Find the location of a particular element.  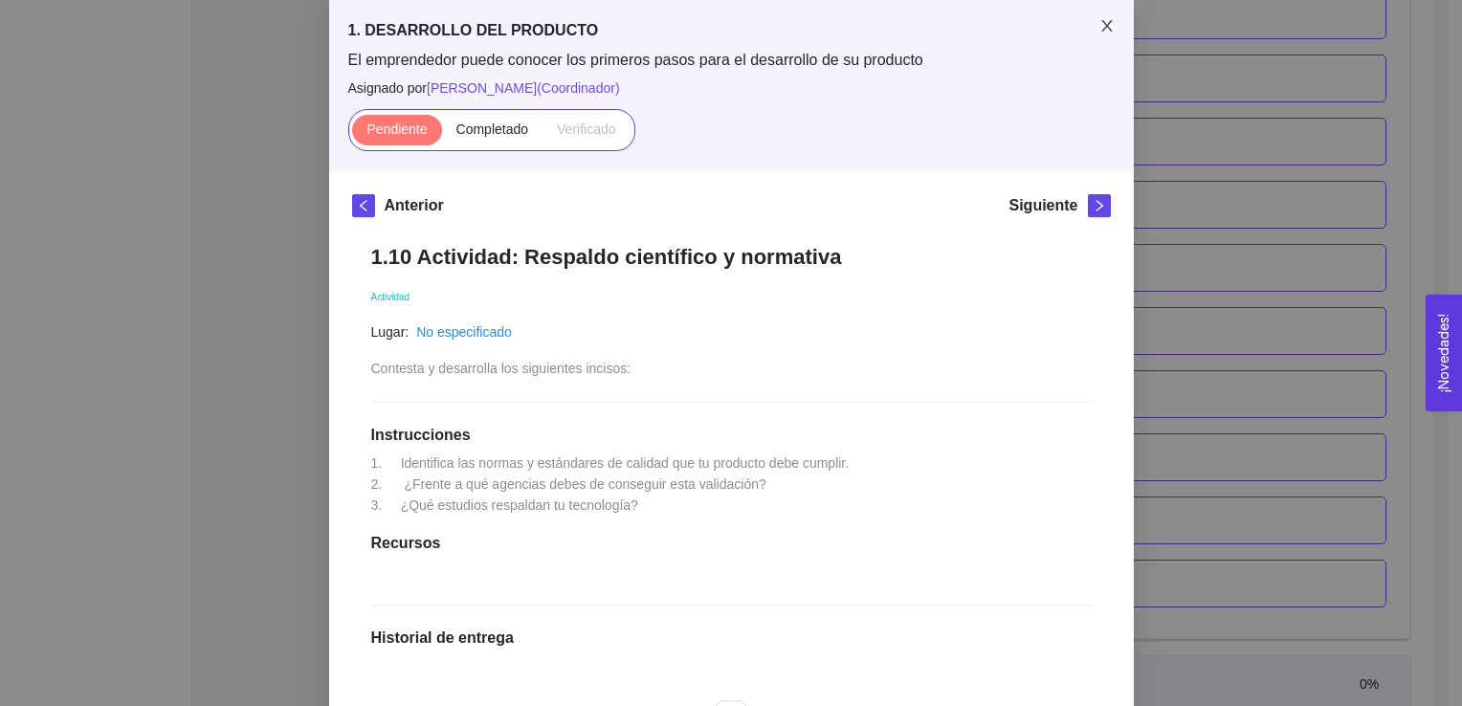

h1: Historial de entrega is located at coordinates (731, 638).